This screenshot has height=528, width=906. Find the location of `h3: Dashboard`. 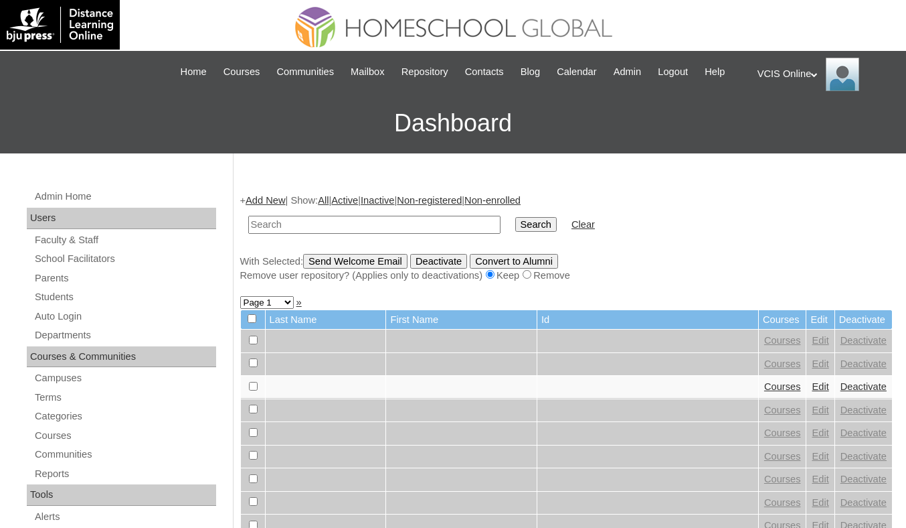

h3: Dashboard is located at coordinates (453, 123).